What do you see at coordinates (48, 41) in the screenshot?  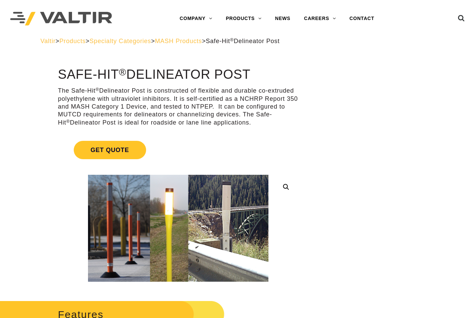 I see `a: Valtir` at bounding box center [48, 41].